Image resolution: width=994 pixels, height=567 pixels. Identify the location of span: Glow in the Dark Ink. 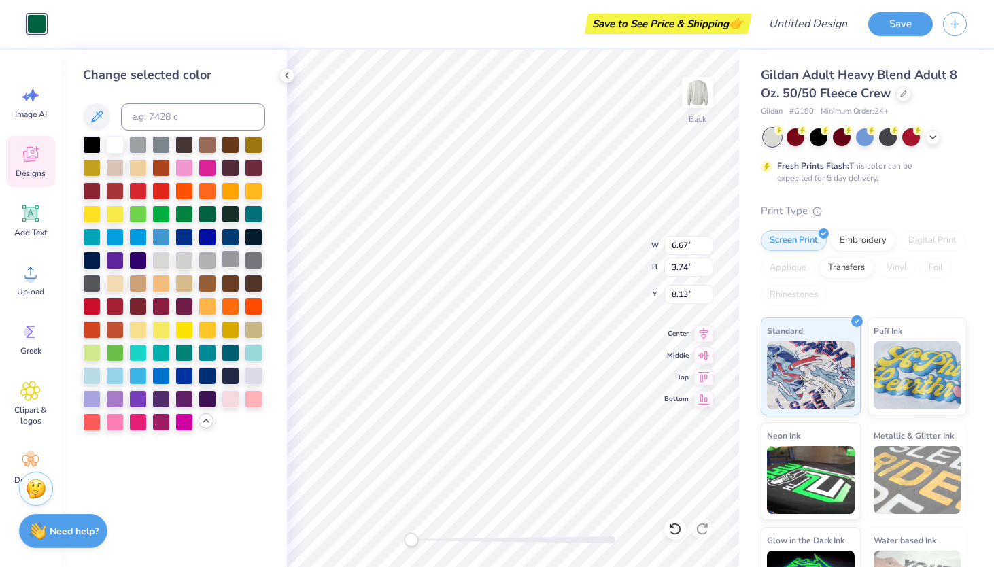
(805, 540).